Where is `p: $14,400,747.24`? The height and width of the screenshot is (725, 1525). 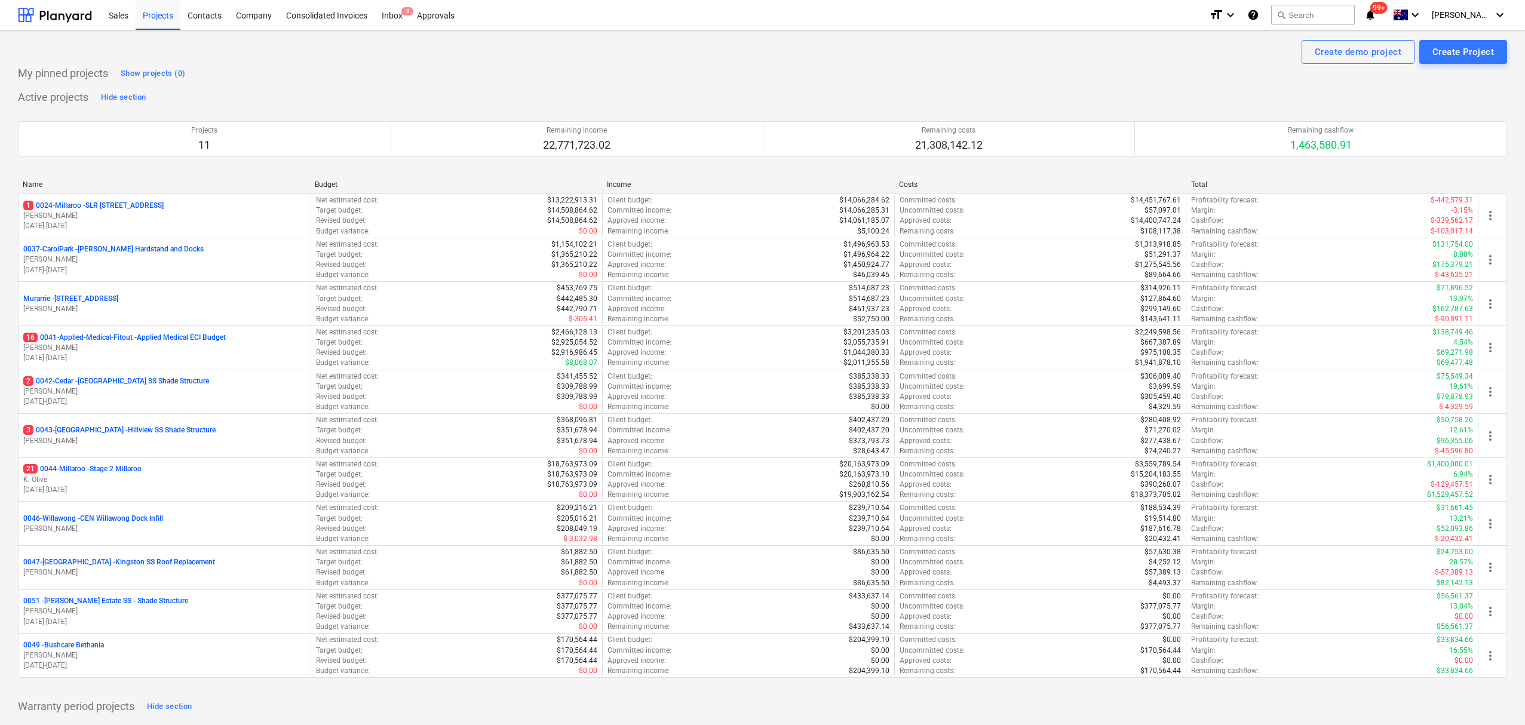
p: $14,400,747.24 is located at coordinates (1156, 220).